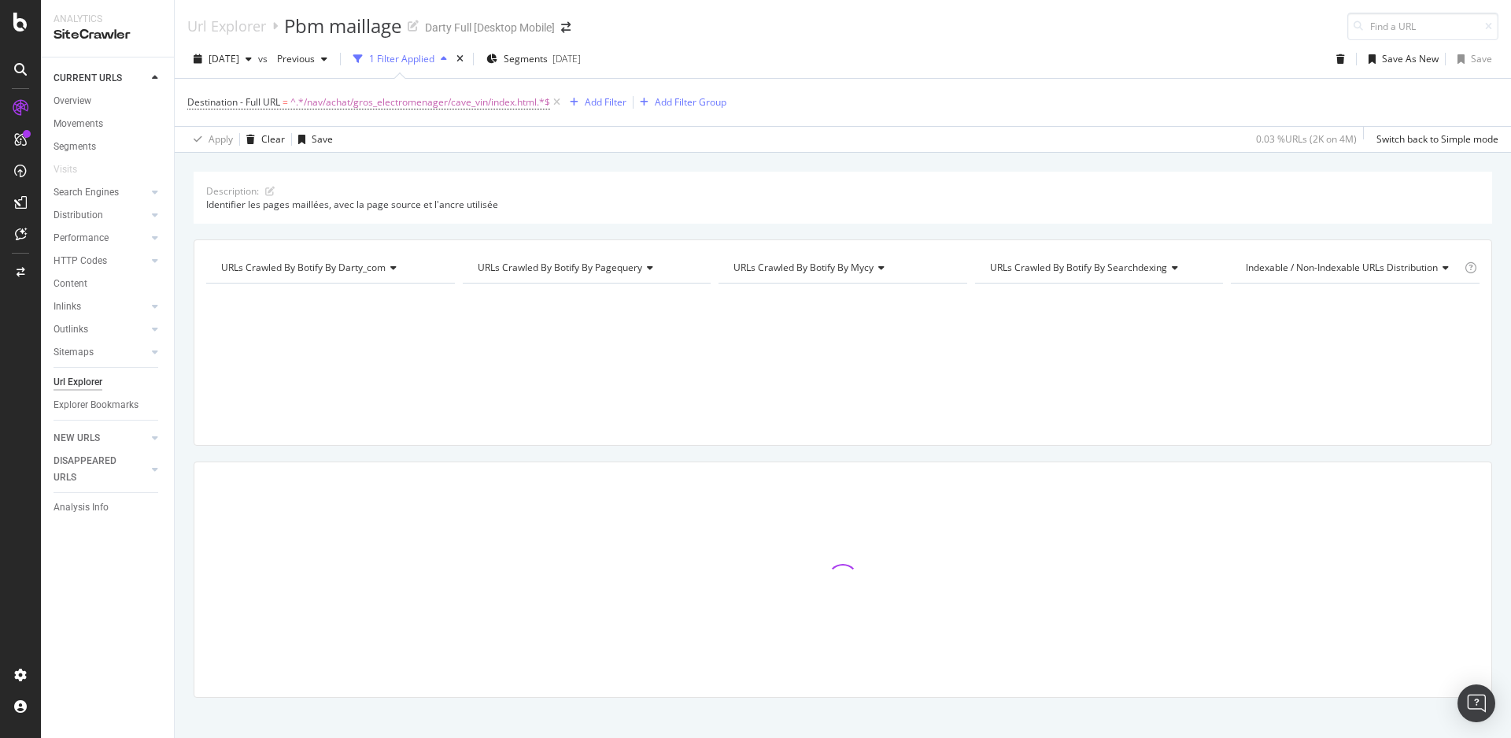 The width and height of the screenshot is (1511, 738). Describe the element at coordinates (1423, 26) in the screenshot. I see `input: Find a URL` at that location.